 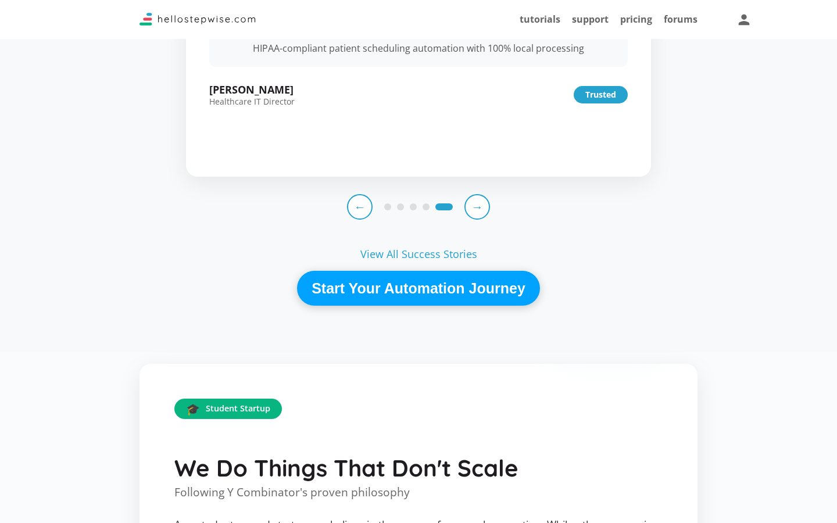 I want to click on div: Trusted, so click(x=600, y=95).